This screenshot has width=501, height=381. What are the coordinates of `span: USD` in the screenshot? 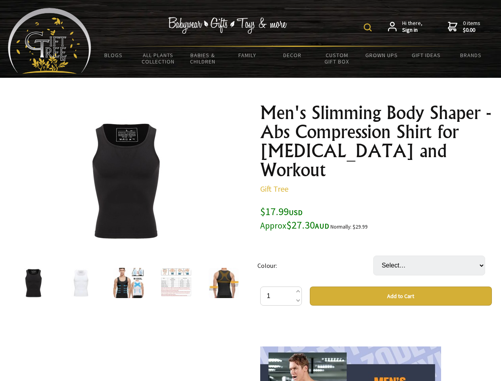 It's located at (296, 212).